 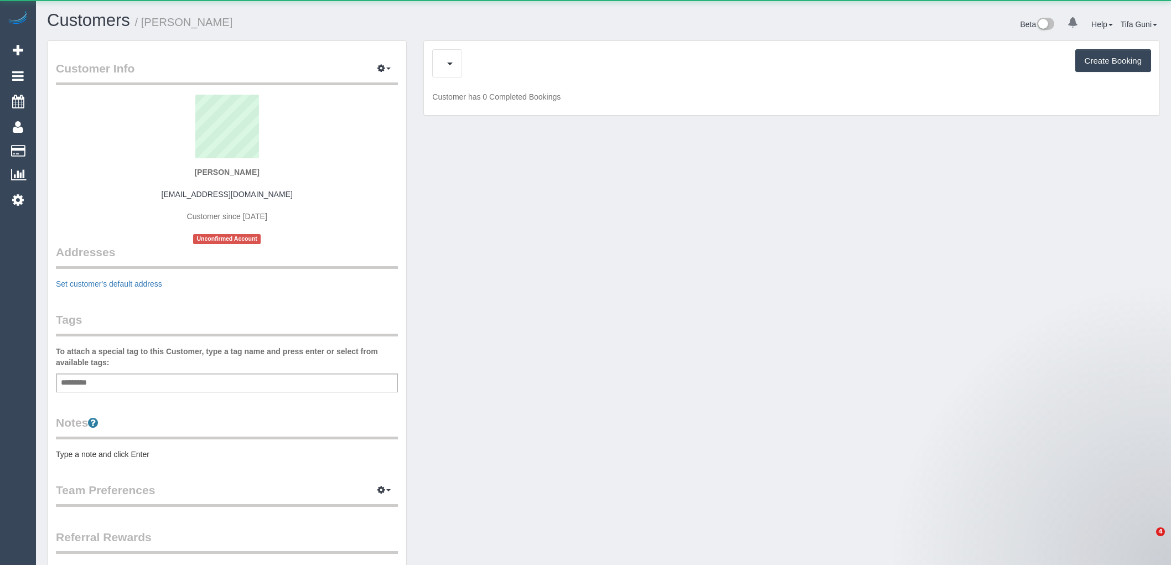 I want to click on a: Customers, so click(x=89, y=20).